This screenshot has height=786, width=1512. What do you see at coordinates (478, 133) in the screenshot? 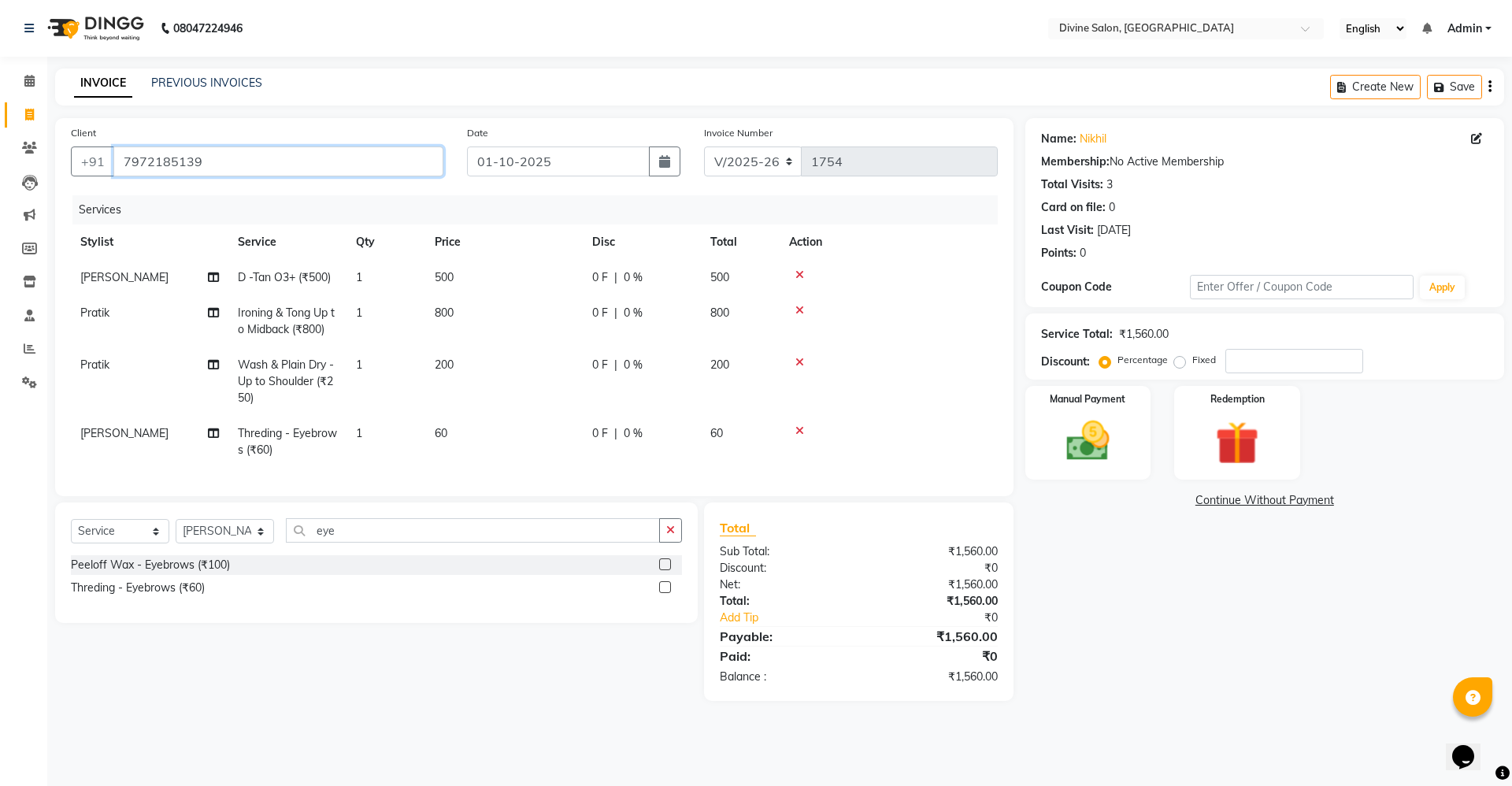
I see `label: Date` at bounding box center [478, 133].